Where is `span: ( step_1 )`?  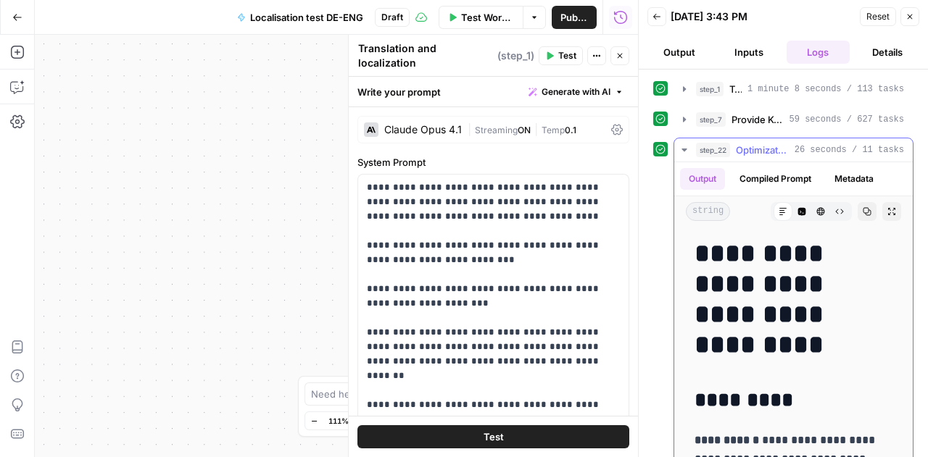 span: ( step_1 ) is located at coordinates (515, 56).